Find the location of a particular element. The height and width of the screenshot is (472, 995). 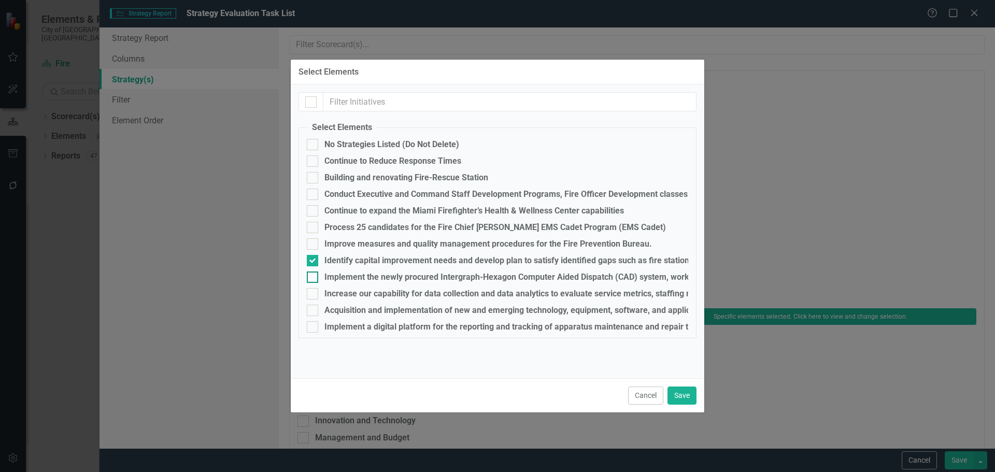

div: Select Elements is located at coordinates (329, 72).